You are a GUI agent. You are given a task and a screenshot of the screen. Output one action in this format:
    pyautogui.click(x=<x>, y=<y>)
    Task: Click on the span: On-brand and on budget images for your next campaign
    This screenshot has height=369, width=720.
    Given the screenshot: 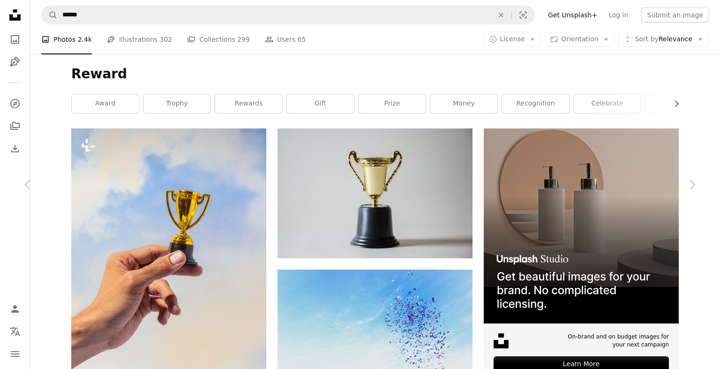 What is the action you would take?
    pyautogui.click(x=615, y=341)
    